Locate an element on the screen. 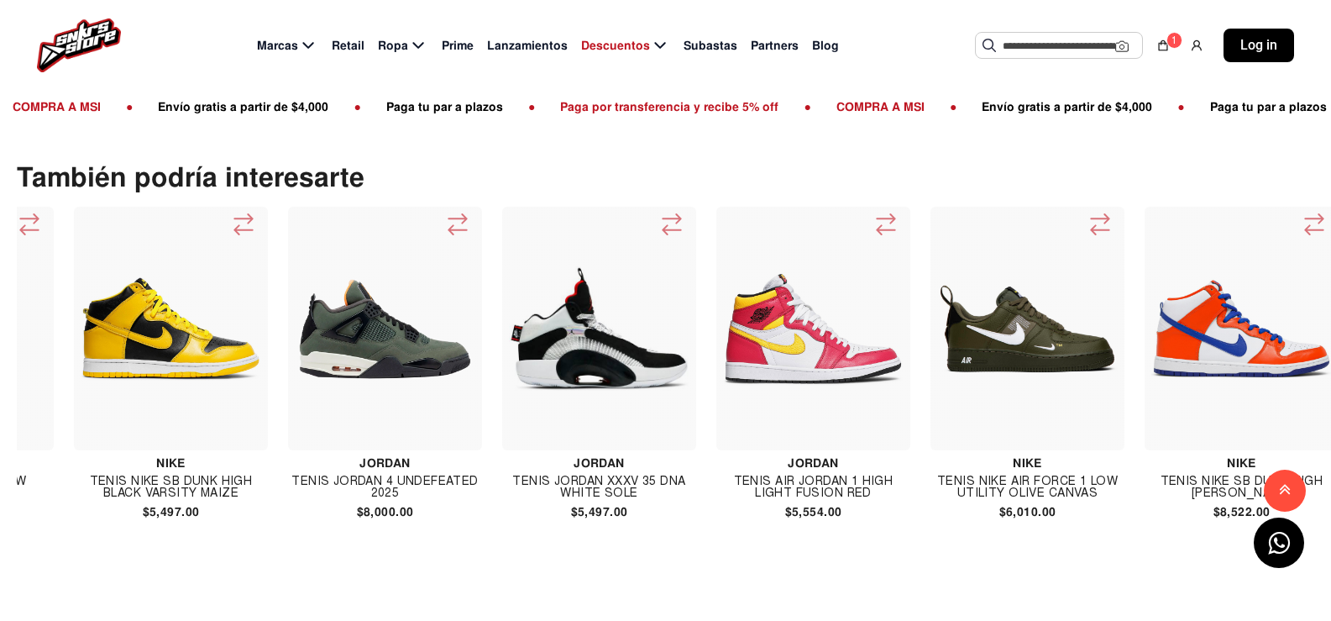  img: Buscar is located at coordinates (989, 45).